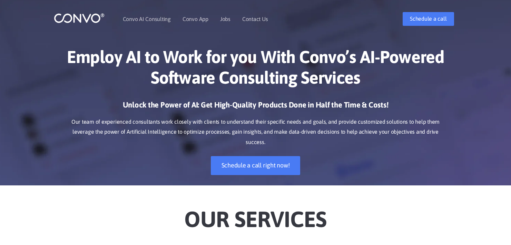  Describe the element at coordinates (255, 19) in the screenshot. I see `a: Contact Us` at that location.